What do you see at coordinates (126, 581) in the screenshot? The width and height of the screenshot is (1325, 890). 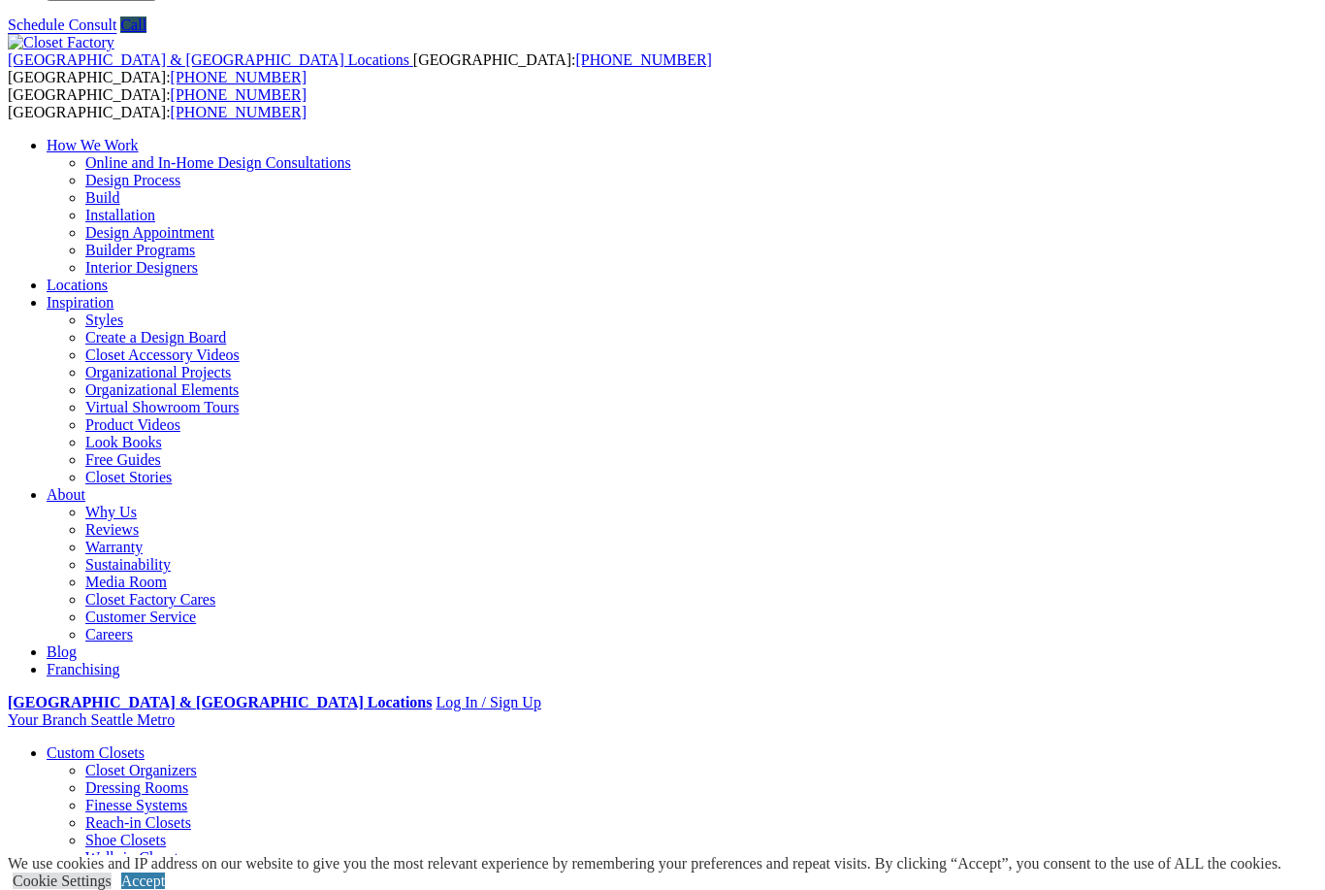 I see `a: Media Room` at bounding box center [126, 581].